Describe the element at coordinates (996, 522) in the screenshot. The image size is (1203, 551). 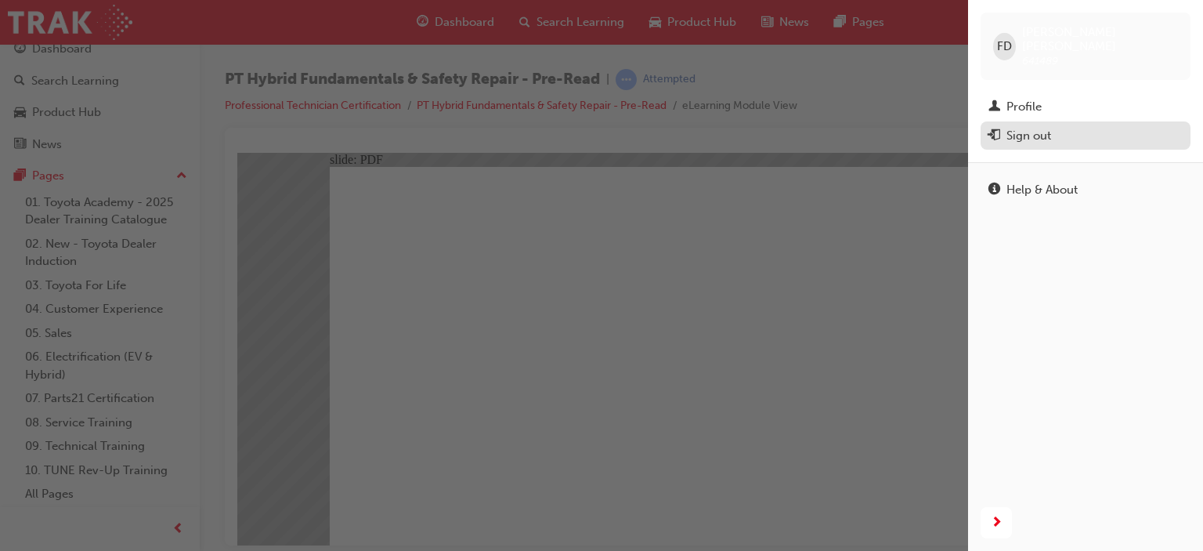
I see `span: next-icon` at that location.